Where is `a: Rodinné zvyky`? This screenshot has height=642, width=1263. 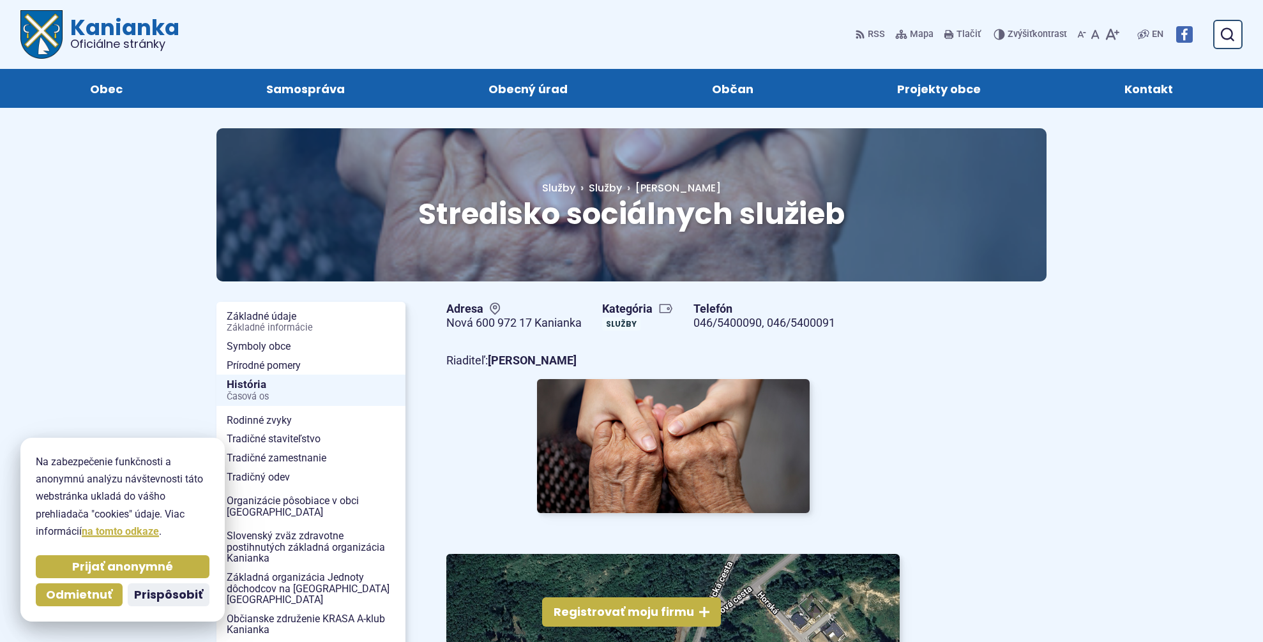 a: Rodinné zvyky is located at coordinates (311, 421).